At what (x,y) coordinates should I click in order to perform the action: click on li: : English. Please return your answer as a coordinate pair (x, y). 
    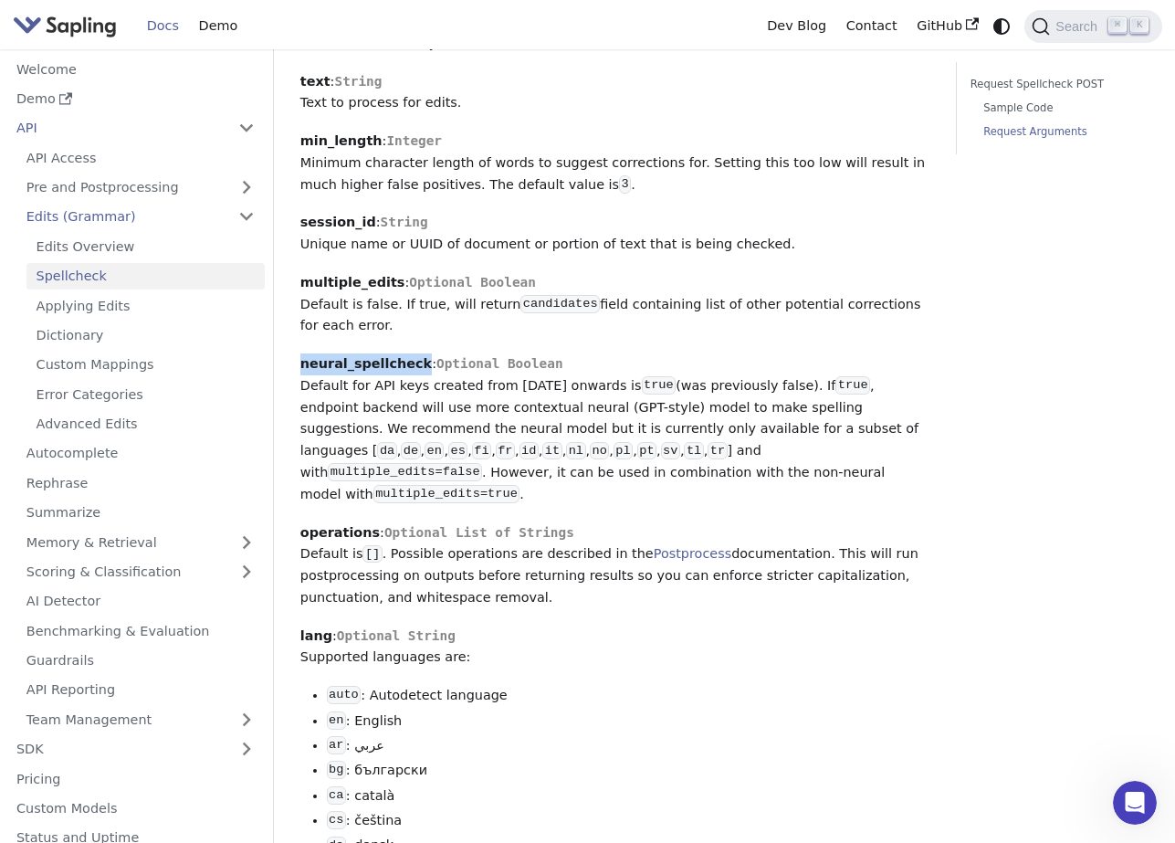
    Looking at the image, I should click on (628, 721).